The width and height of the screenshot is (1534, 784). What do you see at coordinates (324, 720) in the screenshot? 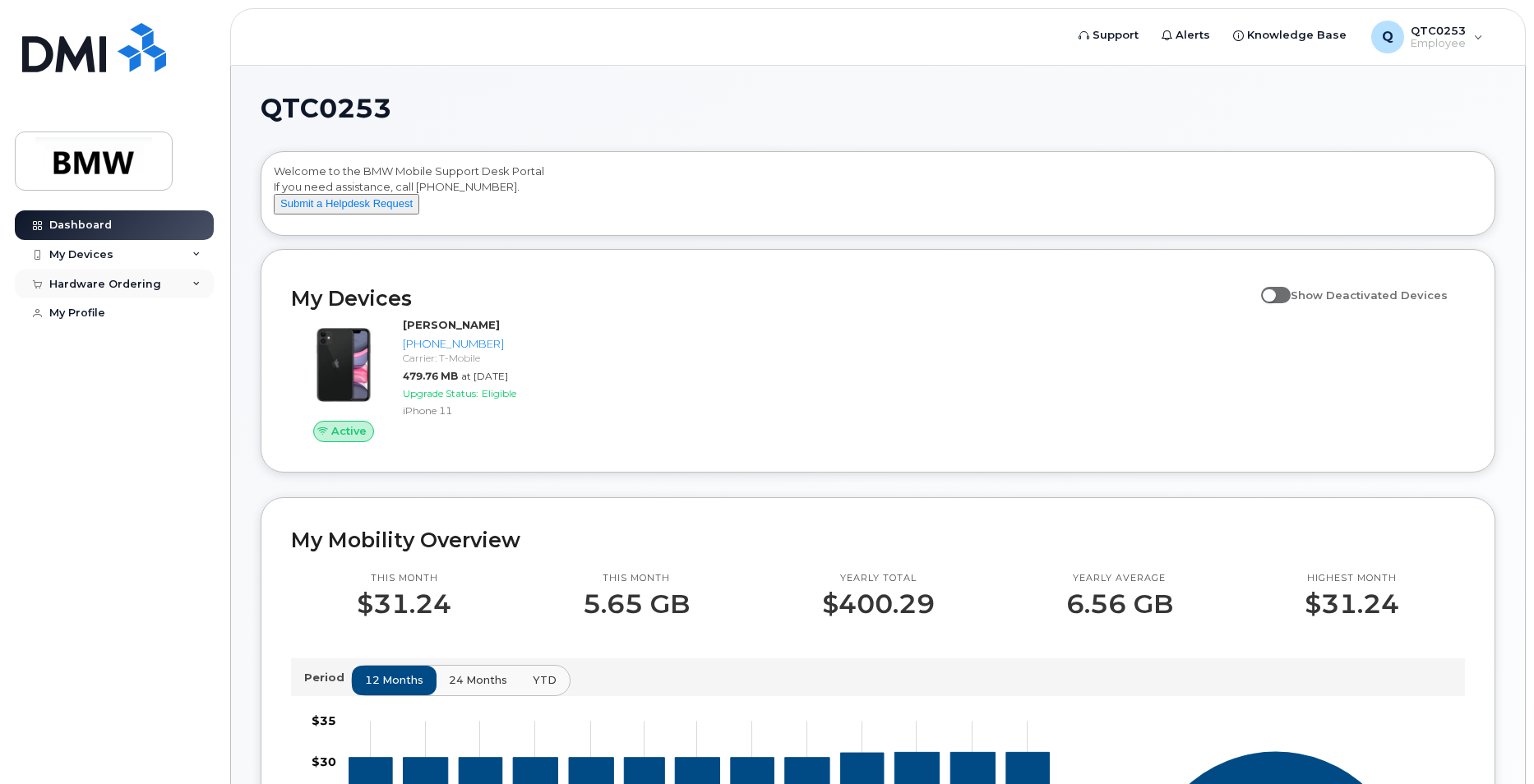
I see `tspan: $35` at bounding box center [324, 720].